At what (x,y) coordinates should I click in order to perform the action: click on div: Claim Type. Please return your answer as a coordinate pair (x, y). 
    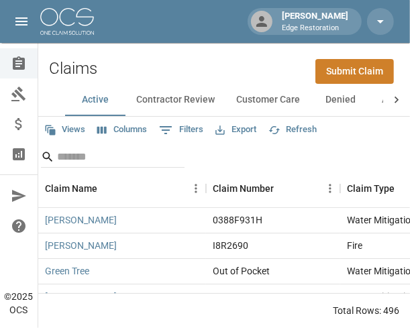
    Looking at the image, I should click on (371, 189).